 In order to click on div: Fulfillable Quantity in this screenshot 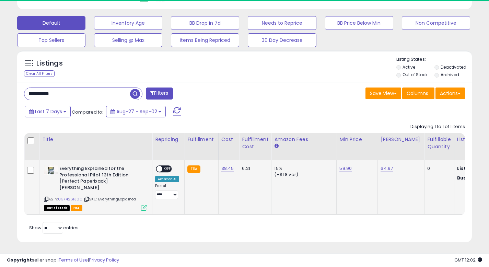, I will do `click(439, 143)`.